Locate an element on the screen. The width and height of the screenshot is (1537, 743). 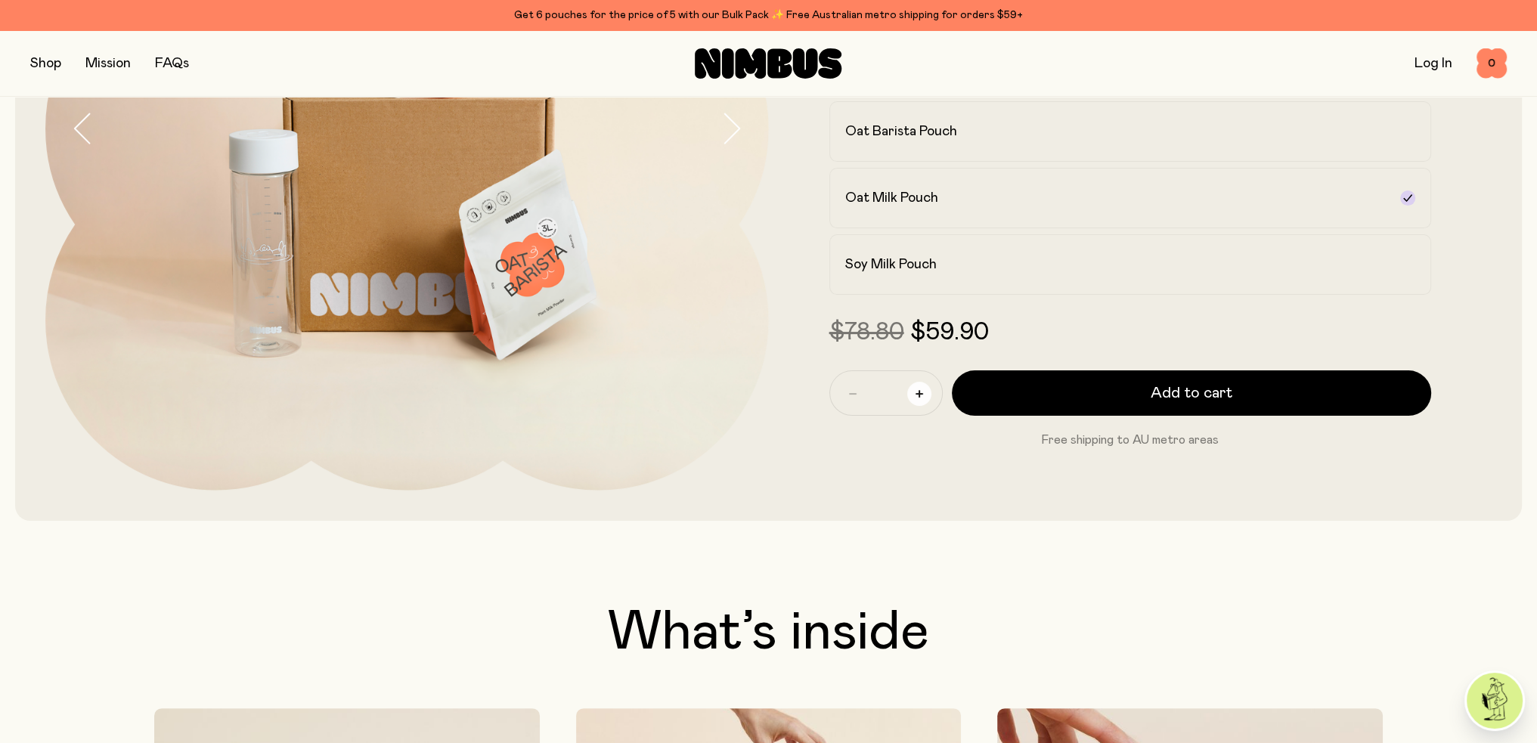
a: FAQs is located at coordinates (172, 64).